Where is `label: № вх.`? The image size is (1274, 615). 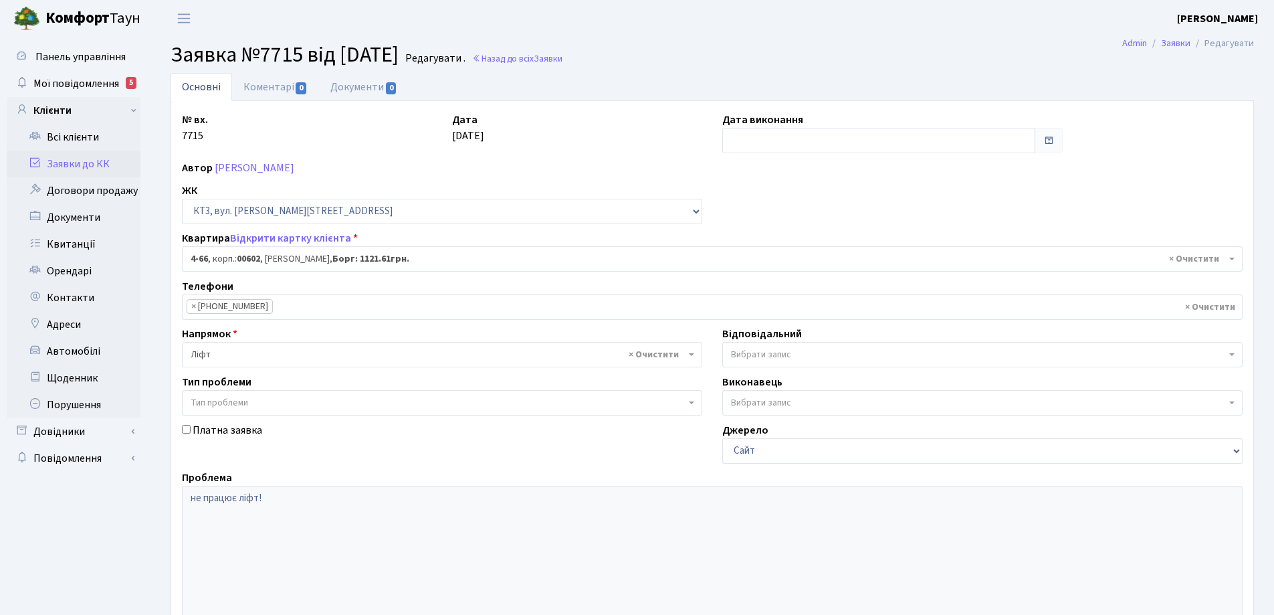 label: № вх. is located at coordinates (195, 120).